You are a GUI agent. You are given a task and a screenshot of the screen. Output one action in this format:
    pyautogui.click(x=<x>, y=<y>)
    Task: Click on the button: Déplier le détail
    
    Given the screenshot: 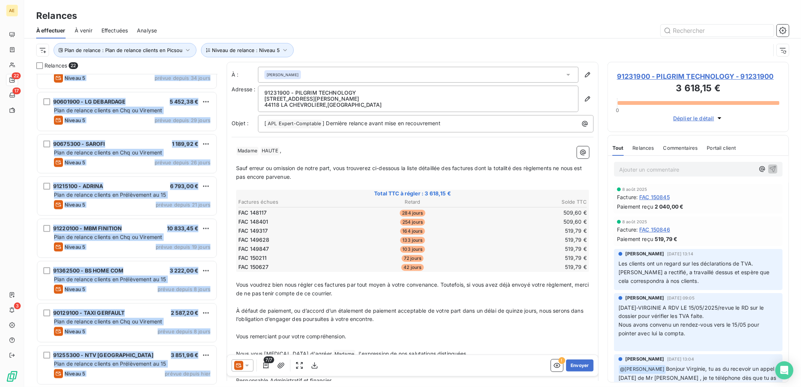 What is the action you would take?
    pyautogui.click(x=698, y=118)
    